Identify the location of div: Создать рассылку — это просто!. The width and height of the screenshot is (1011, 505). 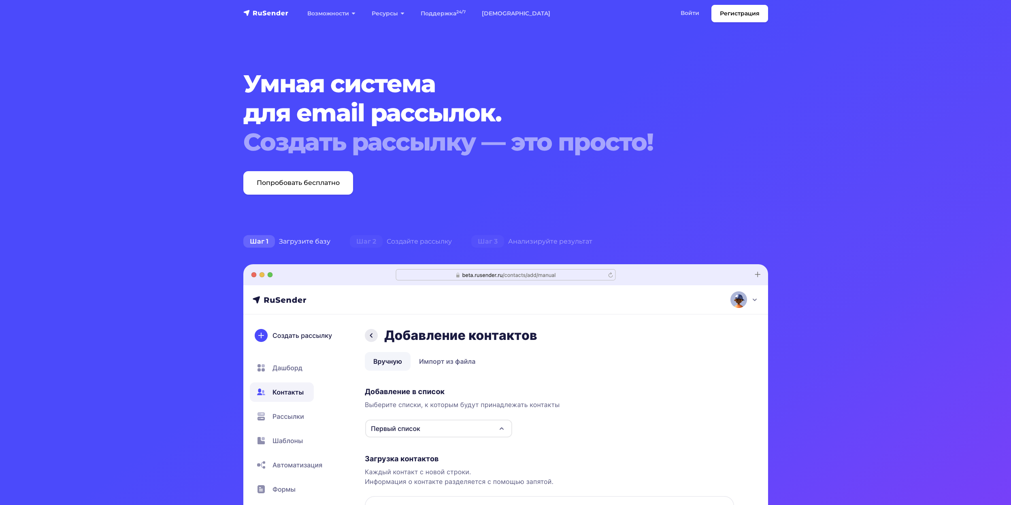
(483, 142).